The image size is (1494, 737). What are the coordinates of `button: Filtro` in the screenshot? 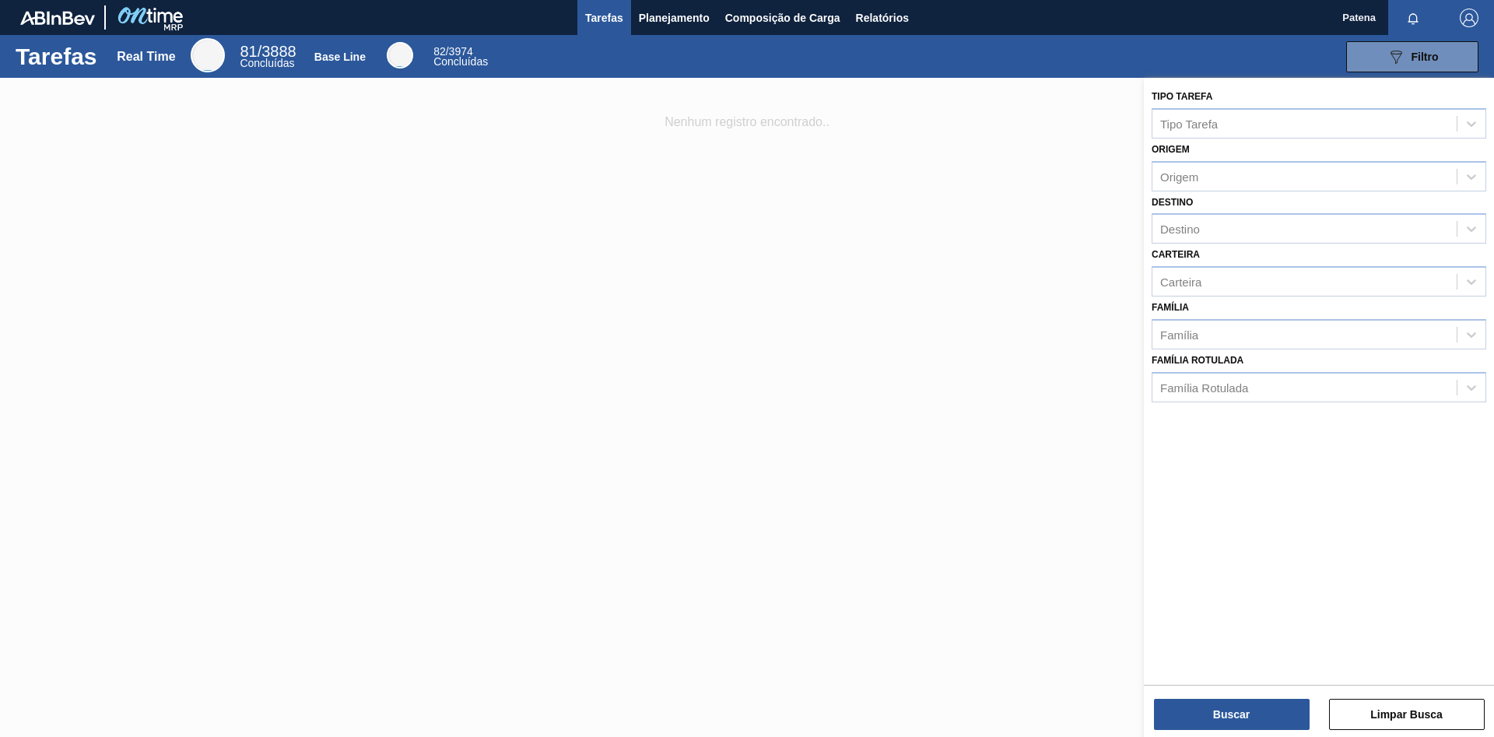 It's located at (1413, 57).